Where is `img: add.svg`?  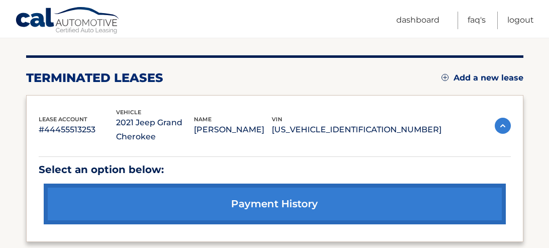
img: add.svg is located at coordinates (445, 77).